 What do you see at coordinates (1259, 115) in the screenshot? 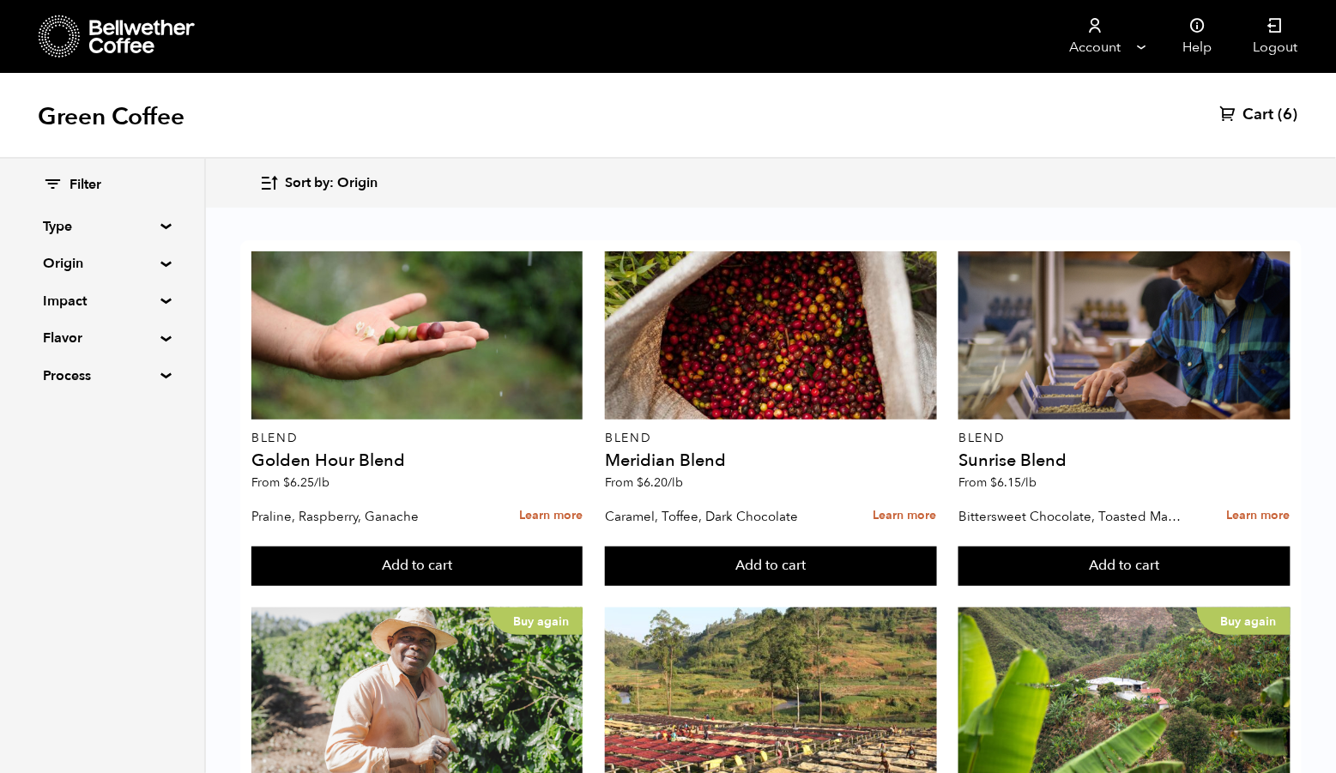
I see `span: Cart` at bounding box center [1259, 115].